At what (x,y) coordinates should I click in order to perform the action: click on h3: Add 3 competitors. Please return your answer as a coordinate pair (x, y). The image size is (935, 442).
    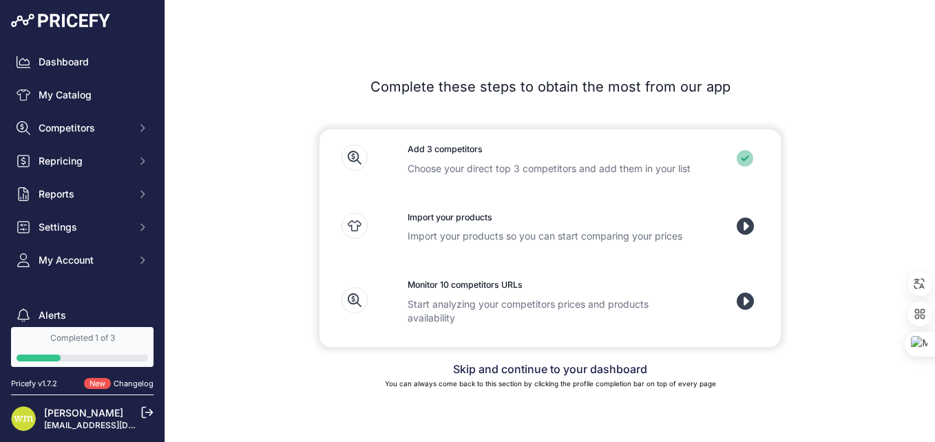
    Looking at the image, I should click on (550, 149).